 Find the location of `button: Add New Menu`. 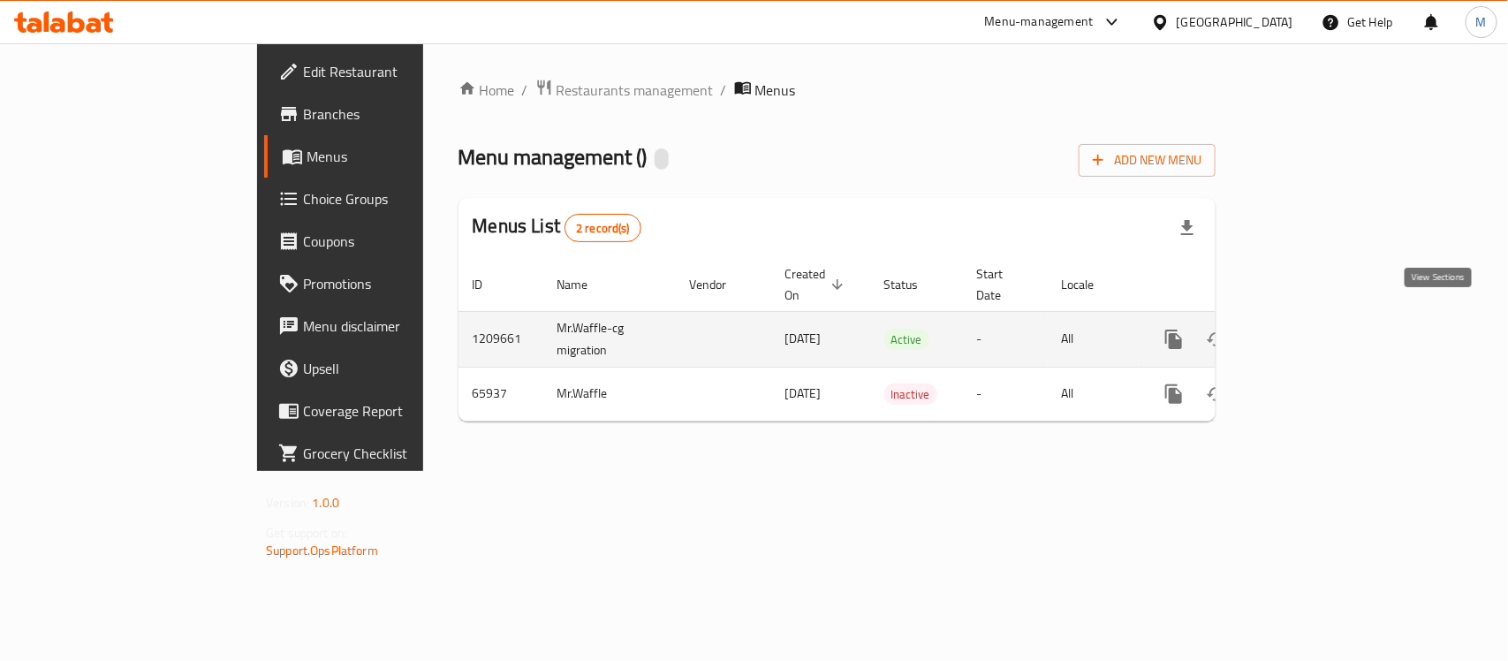

button: Add New Menu is located at coordinates (1147, 160).